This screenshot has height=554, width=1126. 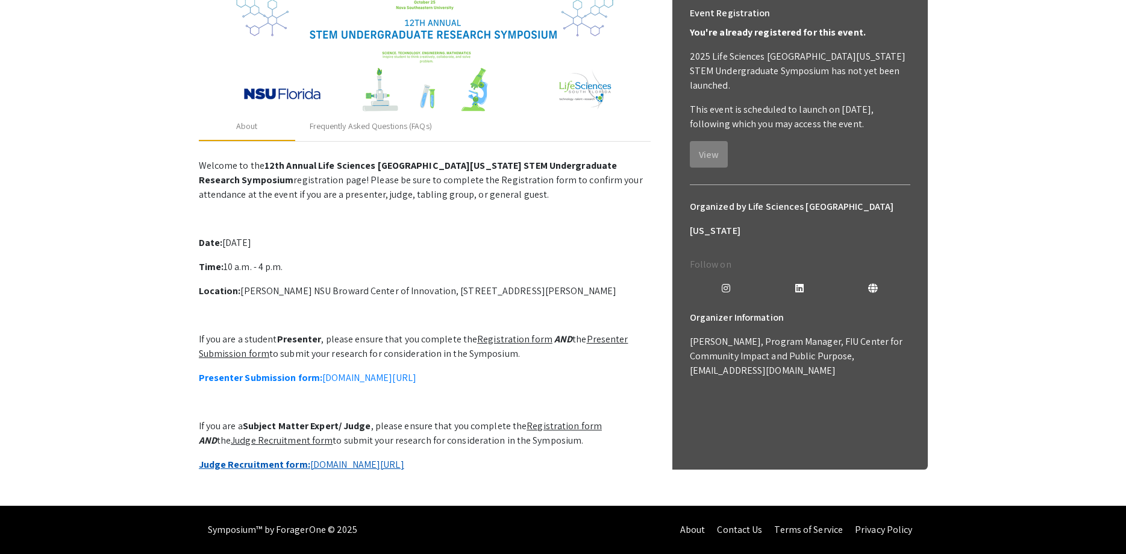 What do you see at coordinates (693, 529) in the screenshot?
I see `a: About` at bounding box center [693, 529].